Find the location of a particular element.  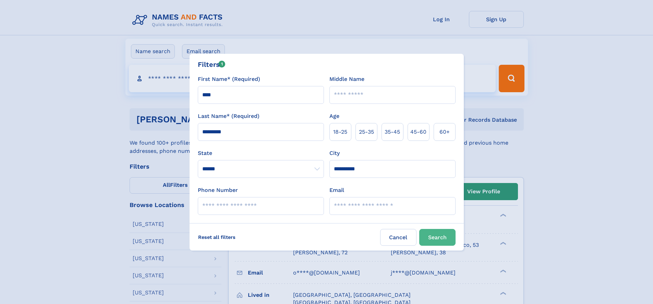

label: State is located at coordinates (261, 153).